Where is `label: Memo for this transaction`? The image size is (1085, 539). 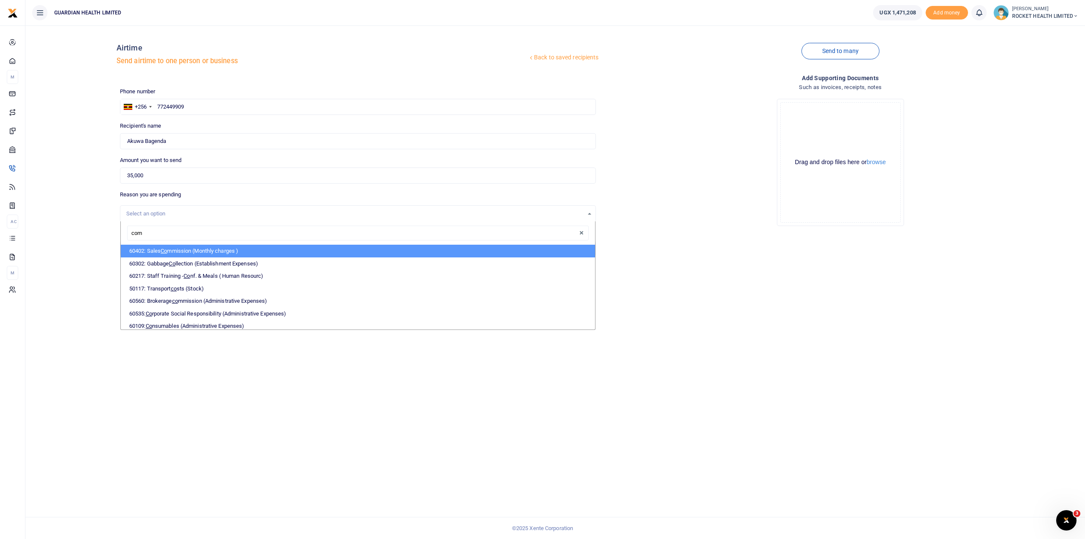
label: Memo for this transaction is located at coordinates (151, 233).